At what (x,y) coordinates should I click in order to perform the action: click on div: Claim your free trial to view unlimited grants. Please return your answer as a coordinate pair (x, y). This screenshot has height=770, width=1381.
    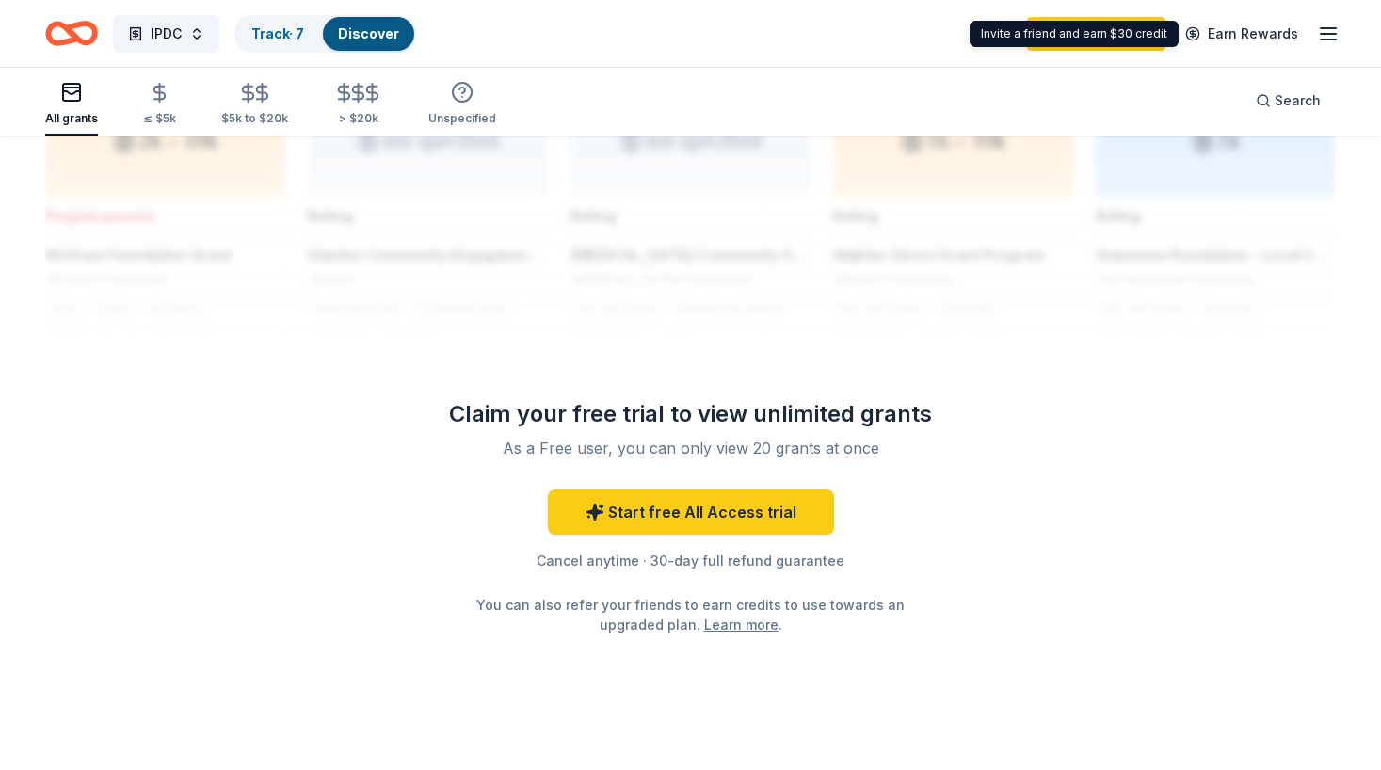
    Looking at the image, I should click on (691, 414).